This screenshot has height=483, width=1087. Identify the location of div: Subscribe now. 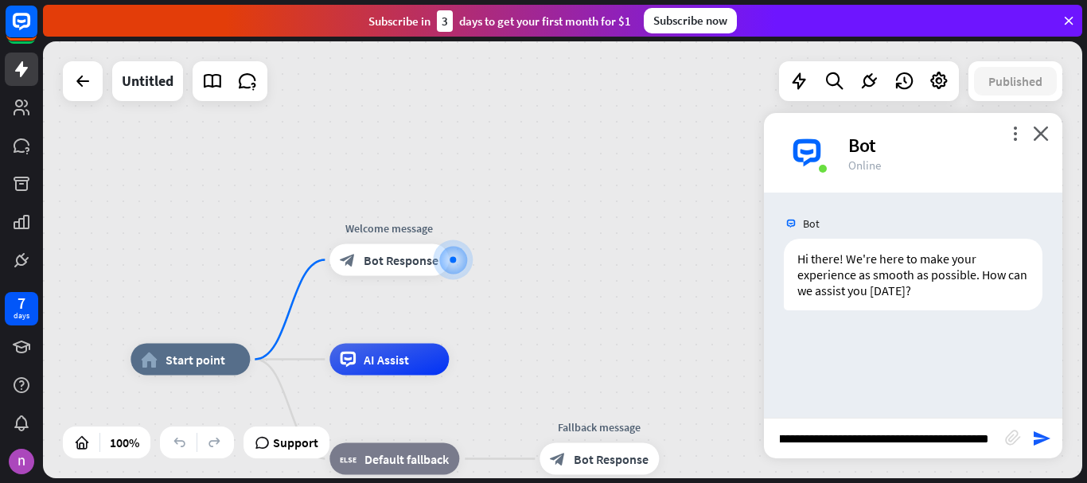
(690, 21).